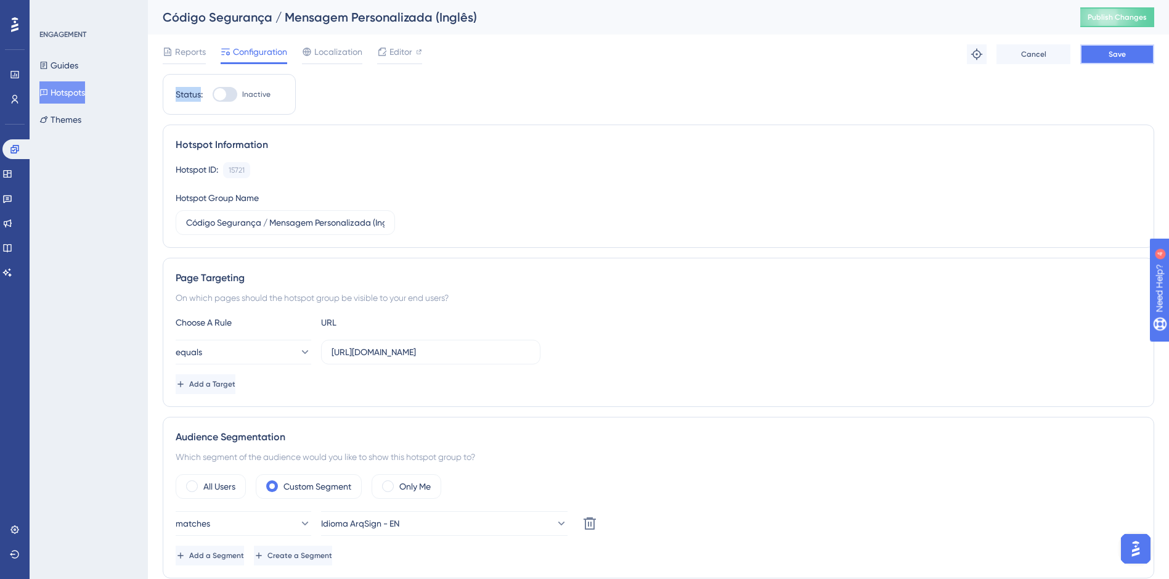 The height and width of the screenshot is (579, 1169). Describe the element at coordinates (360, 523) in the screenshot. I see `span: Idioma ArqSign - EN` at that location.